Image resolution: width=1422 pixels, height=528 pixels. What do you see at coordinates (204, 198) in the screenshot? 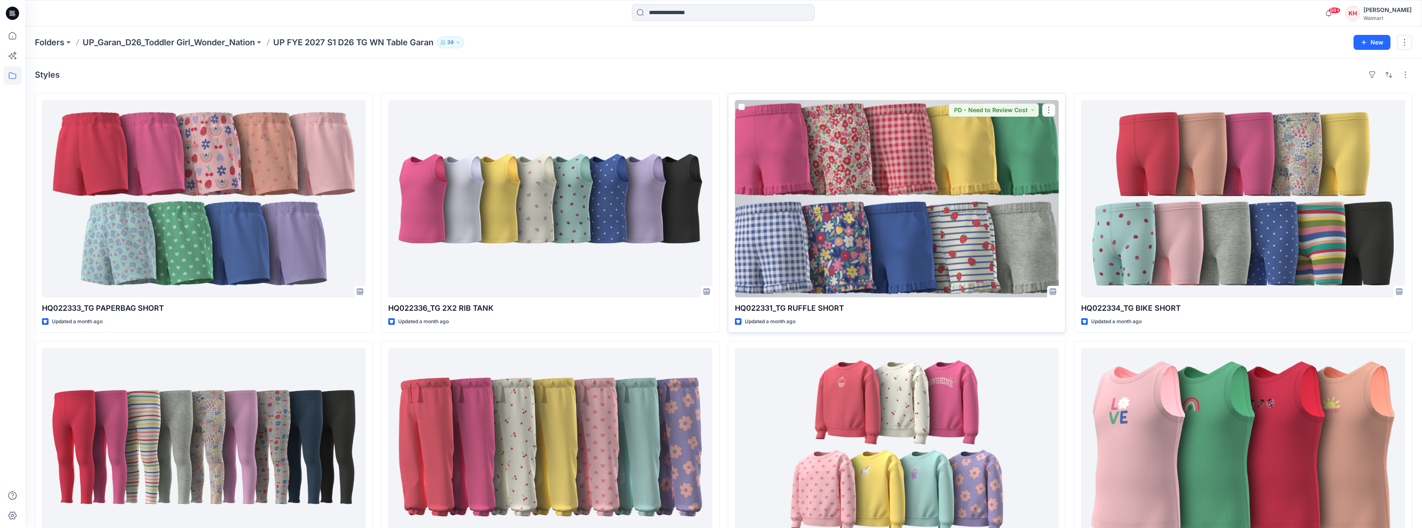
I see `a: HQ022333_TG PAPERBAG SHORT` at bounding box center [204, 198].